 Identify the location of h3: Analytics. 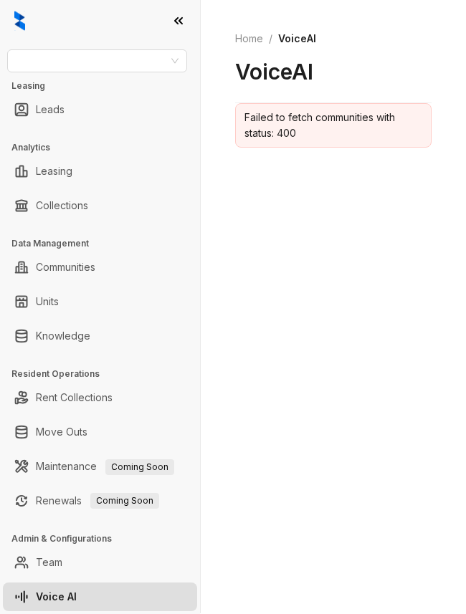
(105, 148).